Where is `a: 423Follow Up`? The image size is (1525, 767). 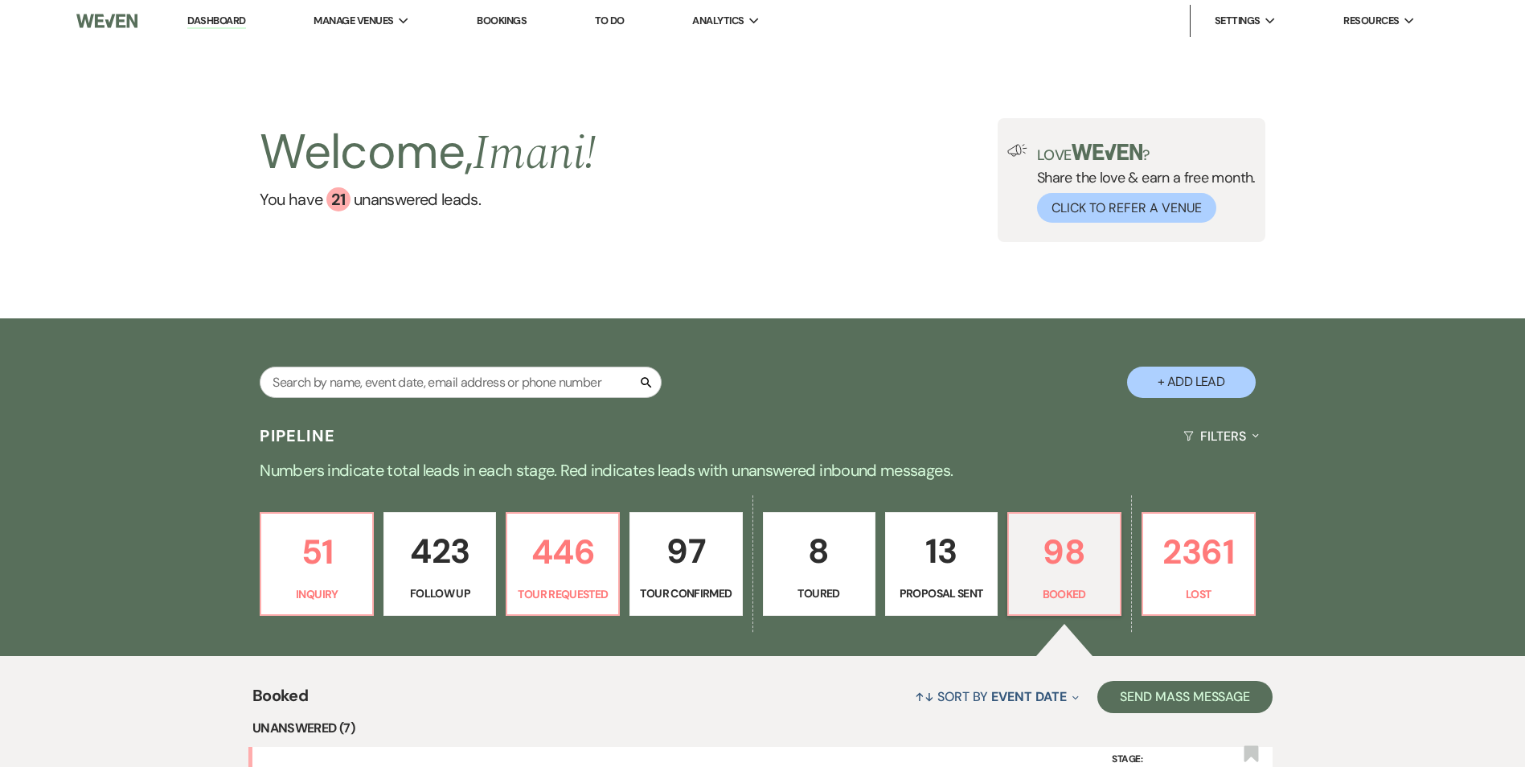
a: 423Follow Up is located at coordinates (440, 564).